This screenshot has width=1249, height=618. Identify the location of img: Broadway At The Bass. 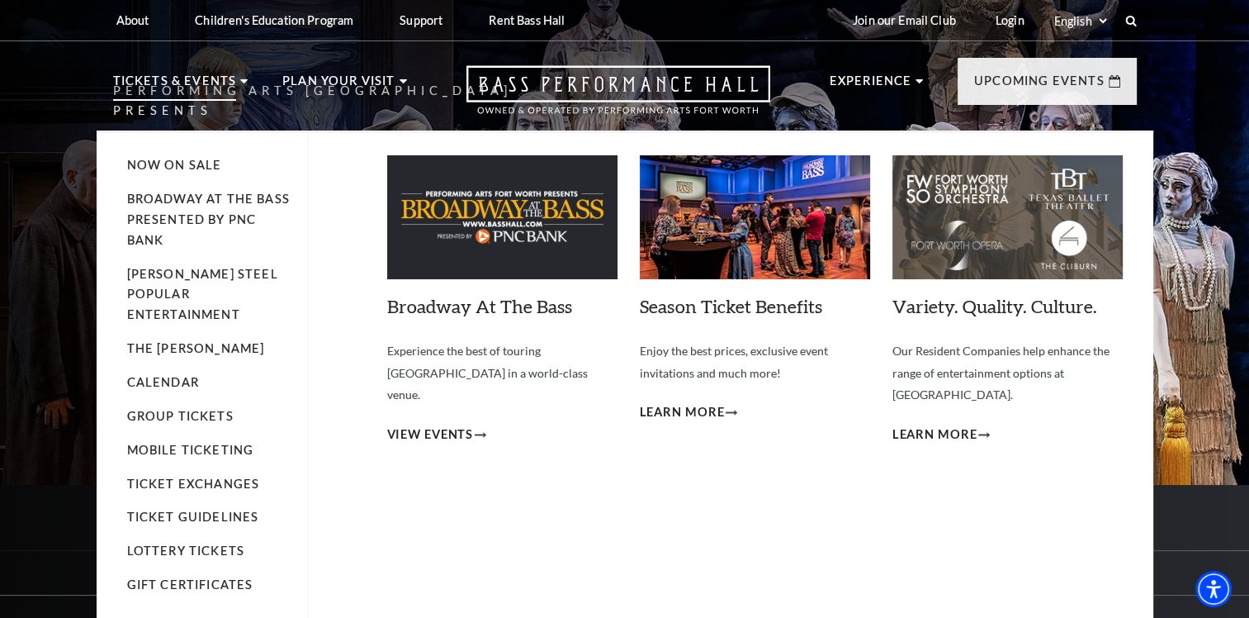
(502, 217).